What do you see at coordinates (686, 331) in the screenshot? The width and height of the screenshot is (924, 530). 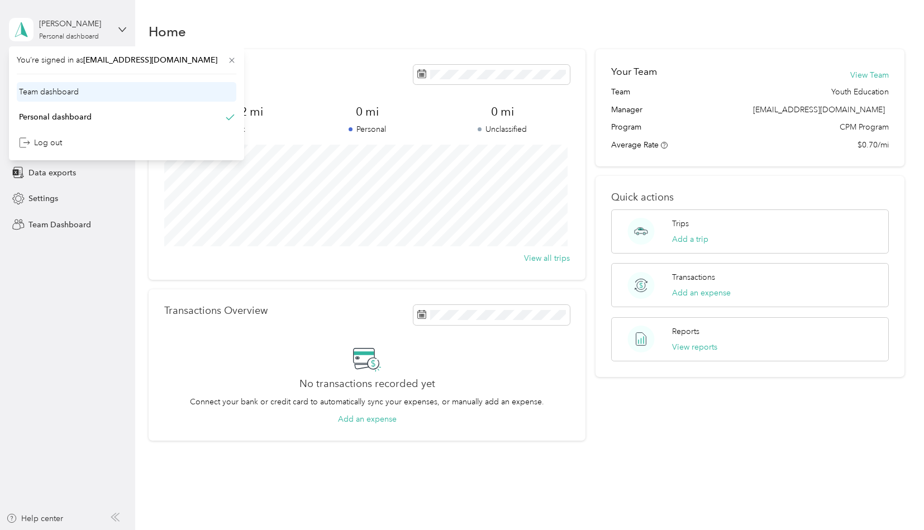 I see `p: Reports` at bounding box center [686, 331].